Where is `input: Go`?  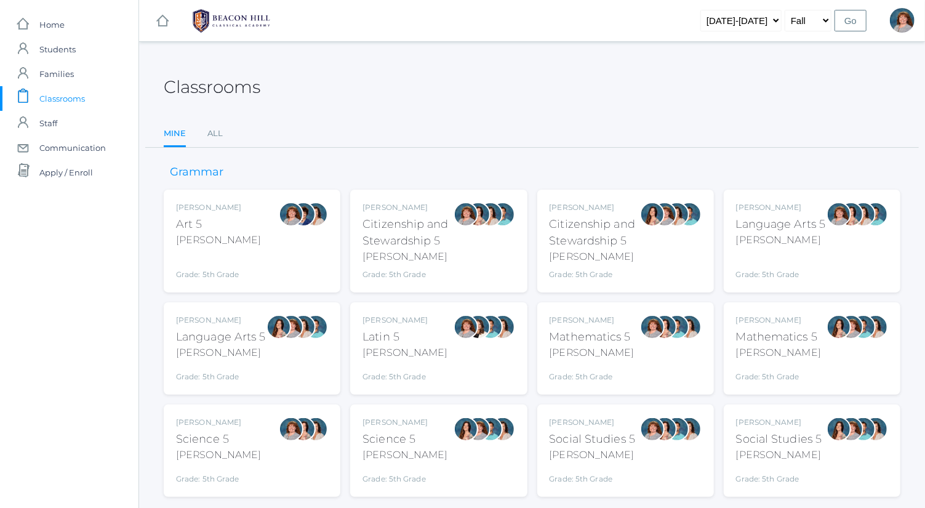 input: Go is located at coordinates (851, 20).